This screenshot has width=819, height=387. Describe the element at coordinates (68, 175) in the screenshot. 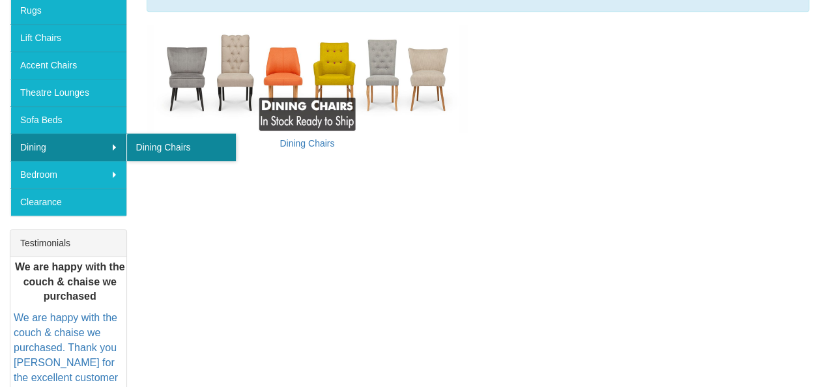

I see `a: Bedroom` at that location.